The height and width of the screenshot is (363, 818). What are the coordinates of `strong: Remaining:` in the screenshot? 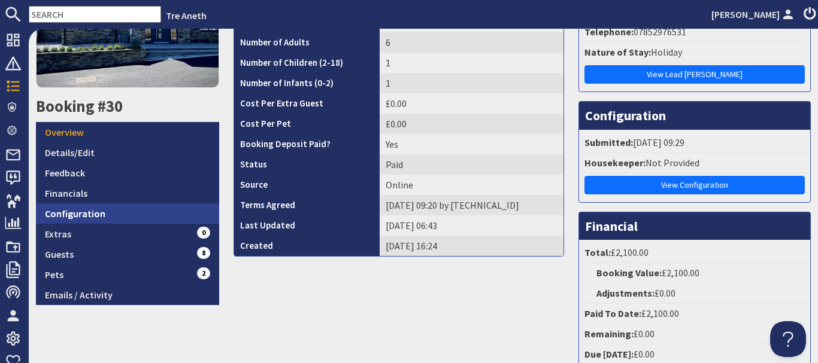 It's located at (609, 334).